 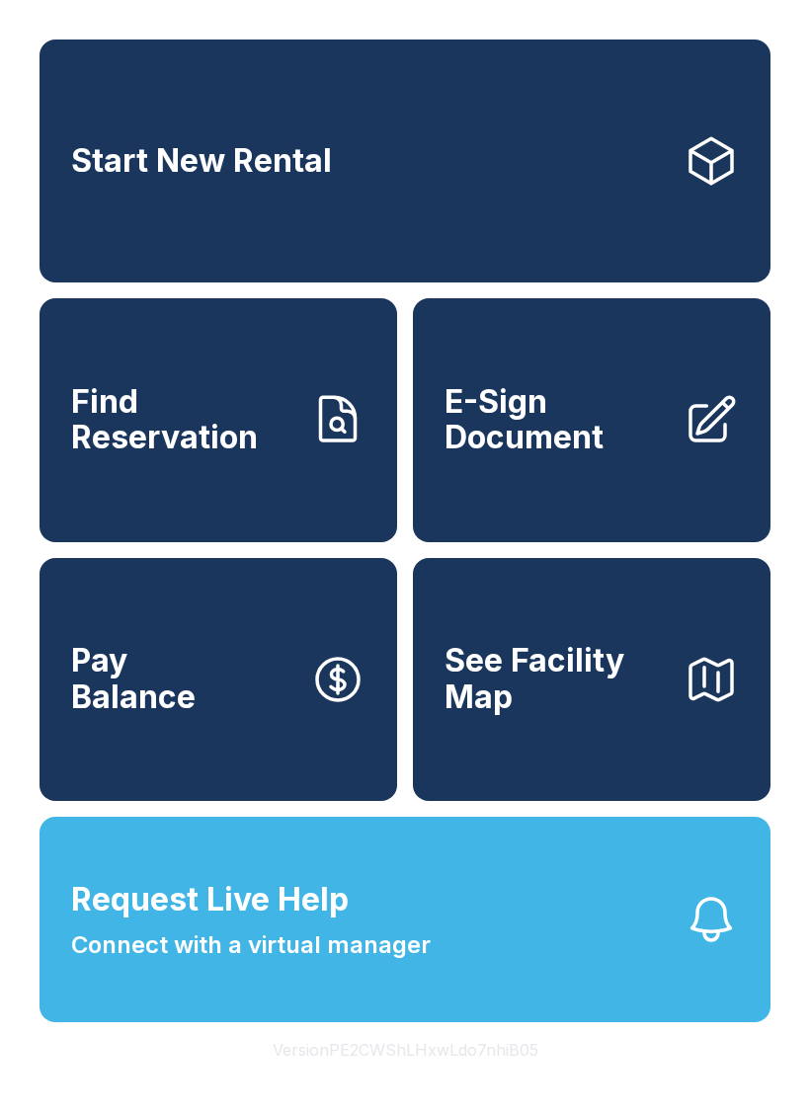 What do you see at coordinates (405, 161) in the screenshot?
I see `a: Start New Rental` at bounding box center [405, 161].